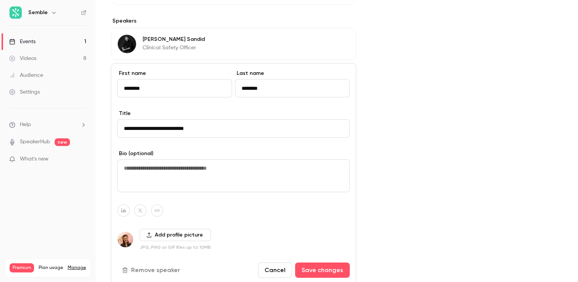  Describe the element at coordinates (16, 13) in the screenshot. I see `img: Semble` at that location.